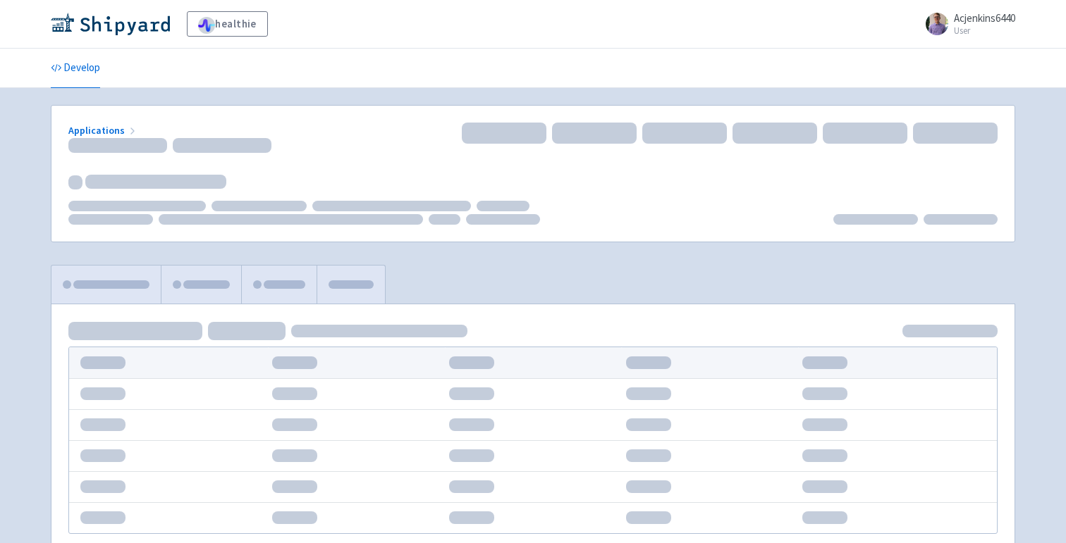 The width and height of the screenshot is (1066, 543). Describe the element at coordinates (966, 24) in the screenshot. I see `a: Acjenkins6440 User` at that location.